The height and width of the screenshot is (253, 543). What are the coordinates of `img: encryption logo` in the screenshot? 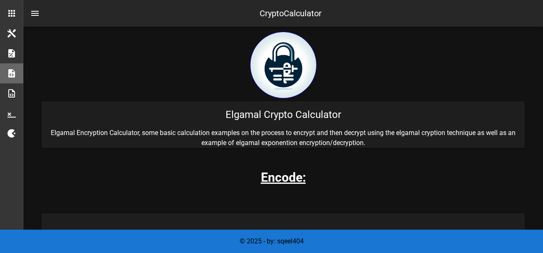 It's located at (284, 65).